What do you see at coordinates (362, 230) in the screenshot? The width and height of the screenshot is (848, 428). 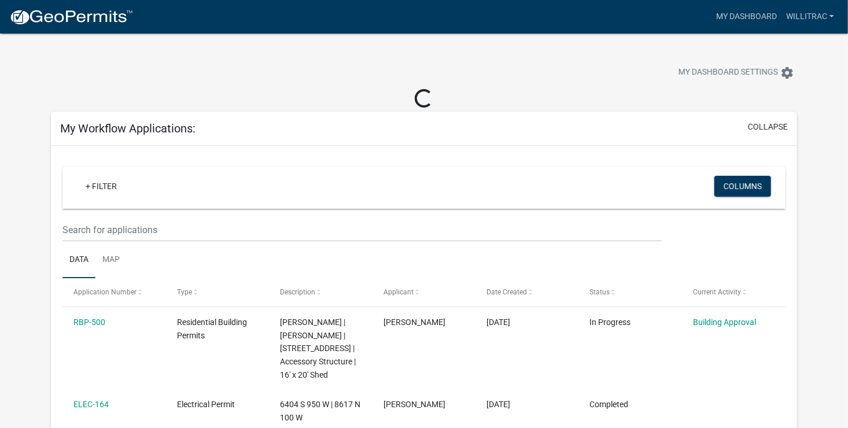 I see `input: Search for applications` at bounding box center [362, 230].